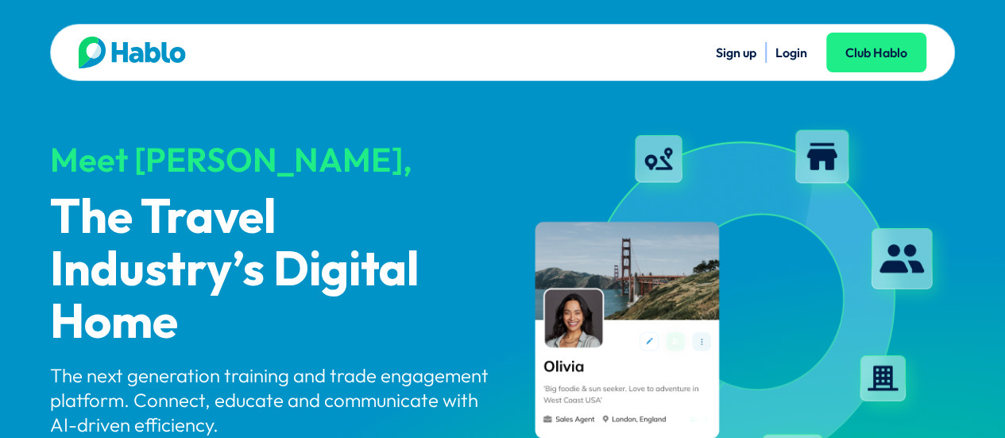 Image resolution: width=1005 pixels, height=438 pixels. Describe the element at coordinates (269, 271) in the screenshot. I see `p: The Travel Industry’s Digital Home` at that location.